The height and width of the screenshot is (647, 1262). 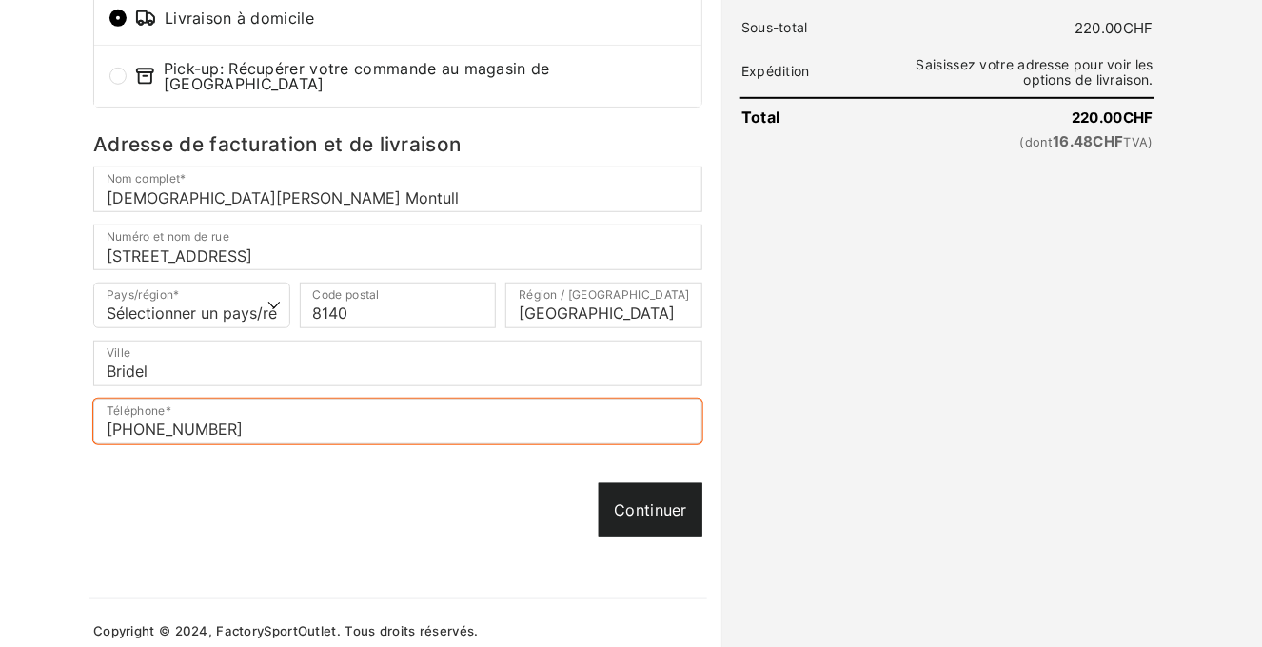 What do you see at coordinates (604, 306) in the screenshot?
I see `input: Région / Département` at bounding box center [604, 306].